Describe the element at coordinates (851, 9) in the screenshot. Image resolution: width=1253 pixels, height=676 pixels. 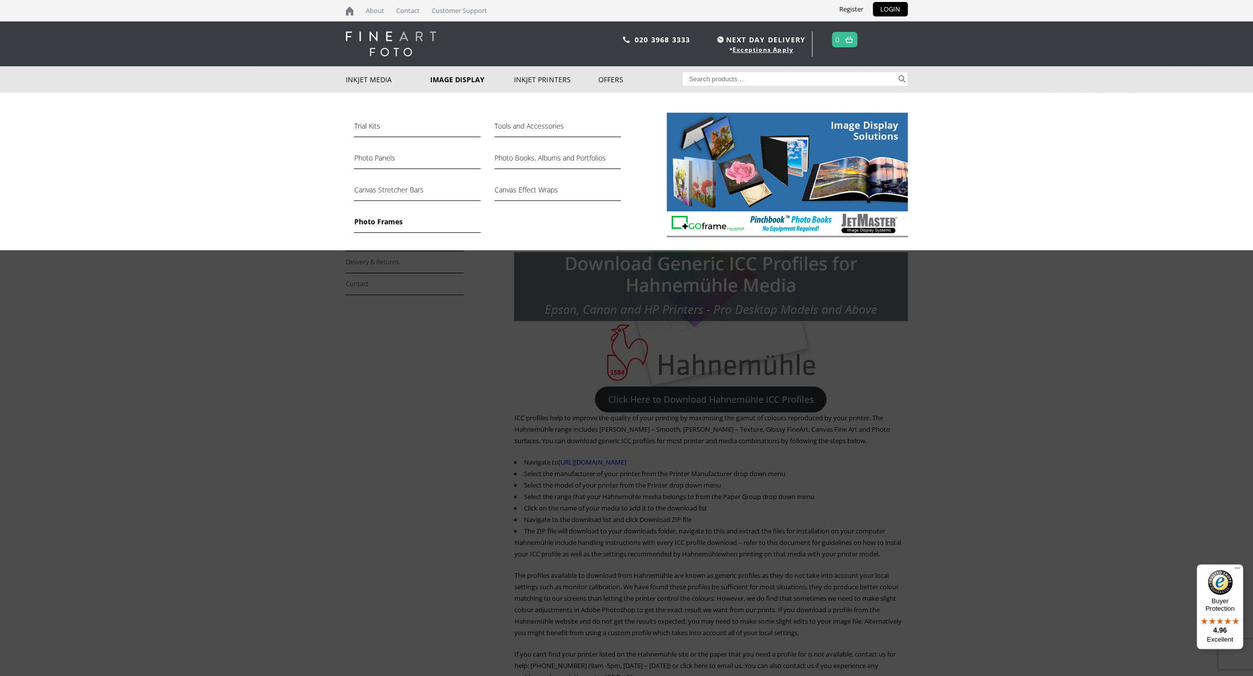
I see `a: Register` at that location.